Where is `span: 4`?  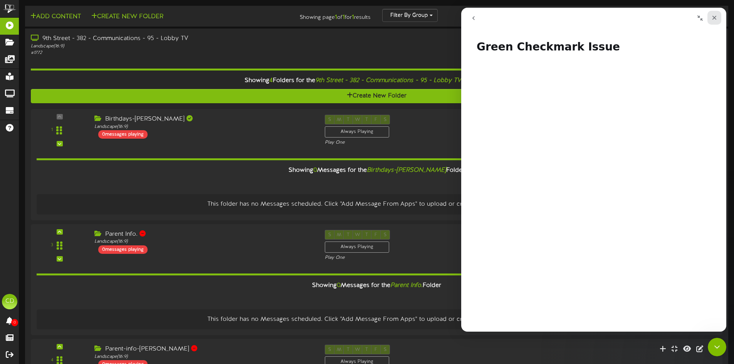 span: 4 is located at coordinates (271, 81).